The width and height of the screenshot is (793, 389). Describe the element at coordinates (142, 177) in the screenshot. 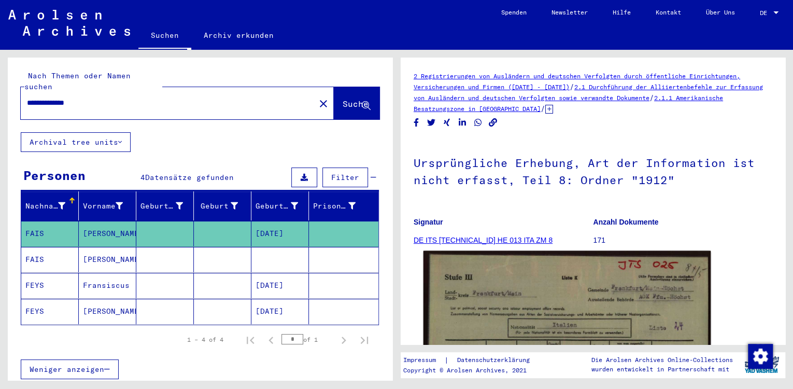

I see `span: 4` at that location.